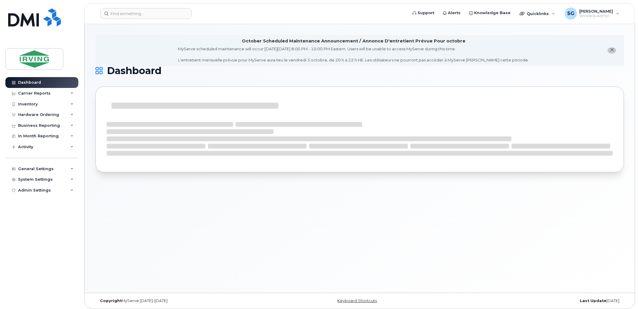 The width and height of the screenshot is (638, 309). What do you see at coordinates (357, 301) in the screenshot?
I see `a: Keyboard Shortcuts` at bounding box center [357, 301].